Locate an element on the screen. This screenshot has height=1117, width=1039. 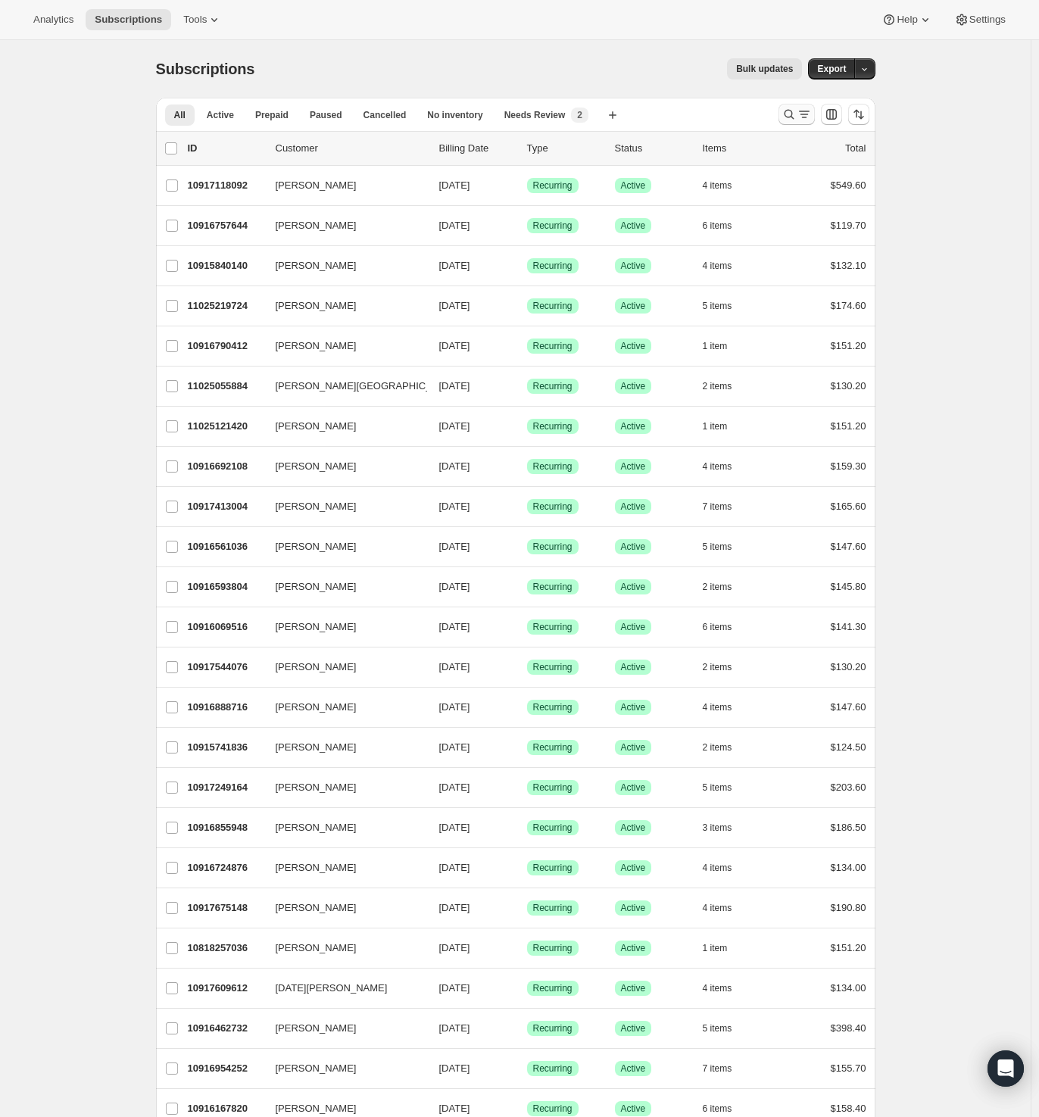
p: 10916593804 is located at coordinates (226, 587).